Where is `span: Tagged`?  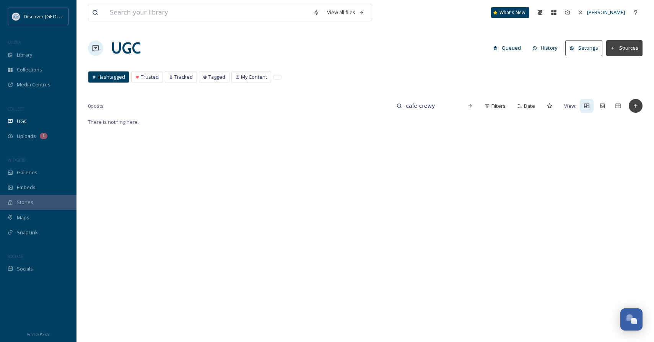 span: Tagged is located at coordinates (217, 77).